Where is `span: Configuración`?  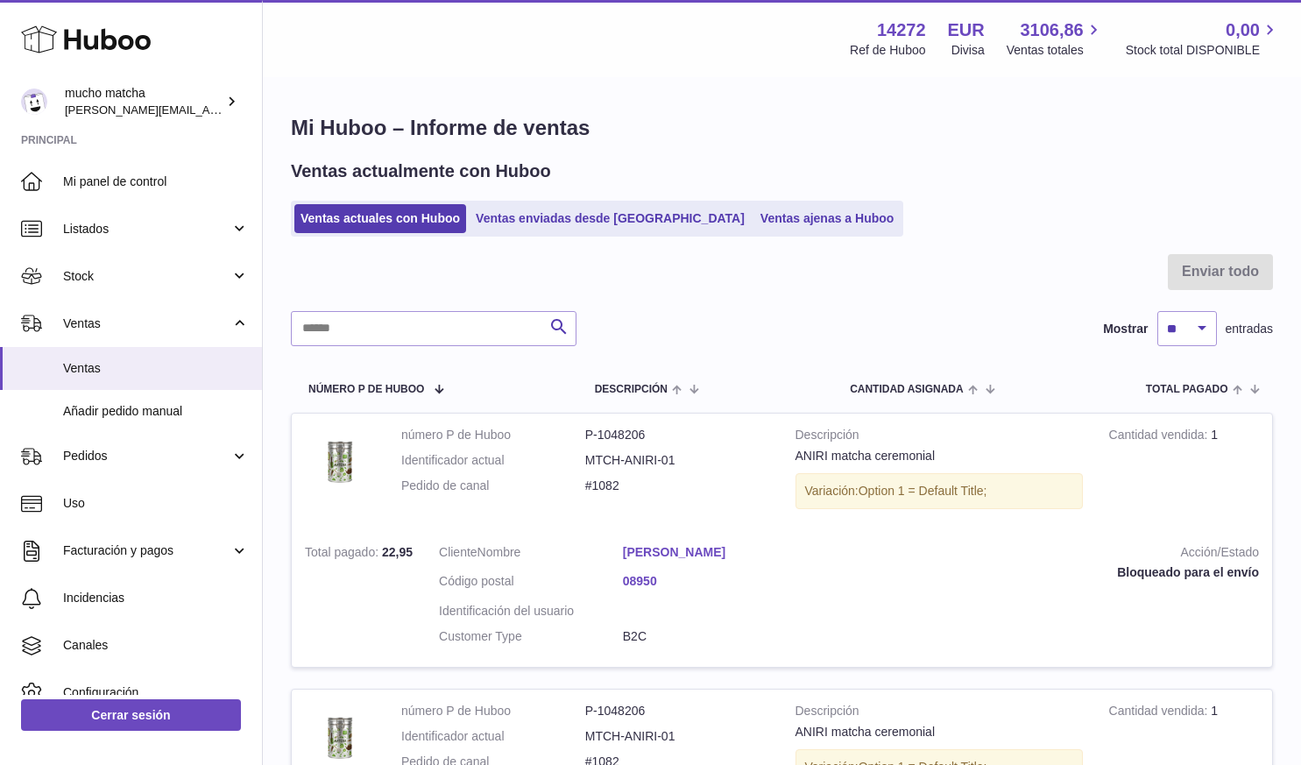
span: Configuración is located at coordinates (156, 692).